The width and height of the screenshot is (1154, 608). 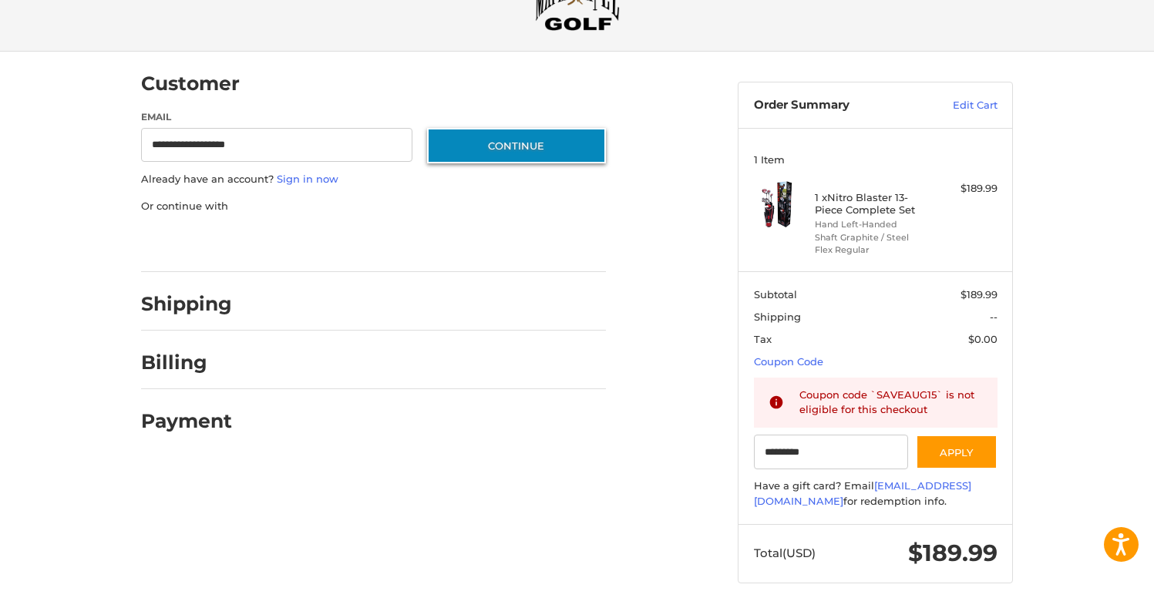 I want to click on div: $189.99, so click(x=967, y=189).